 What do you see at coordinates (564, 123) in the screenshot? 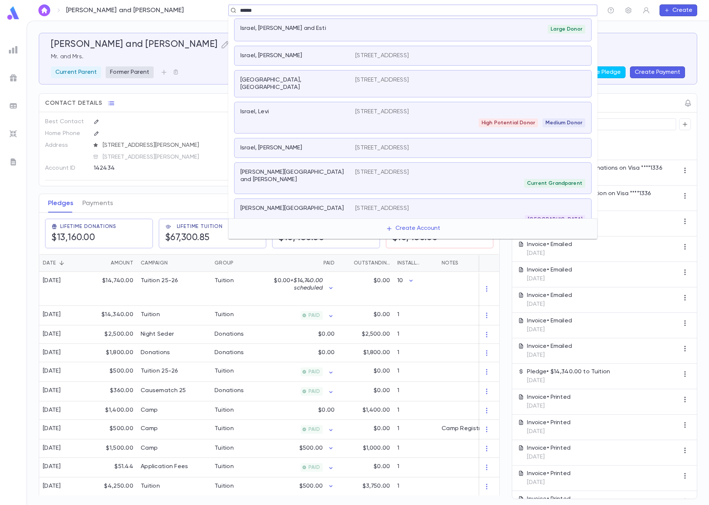
I see `span: Medium Donor` at bounding box center [564, 123].